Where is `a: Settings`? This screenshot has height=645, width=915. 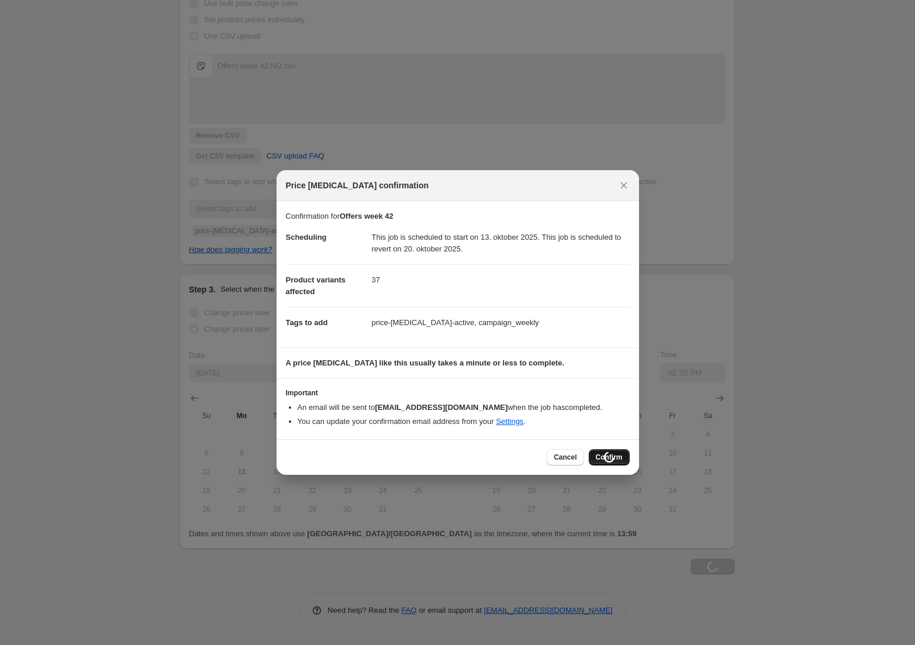
a: Settings is located at coordinates (509, 421).